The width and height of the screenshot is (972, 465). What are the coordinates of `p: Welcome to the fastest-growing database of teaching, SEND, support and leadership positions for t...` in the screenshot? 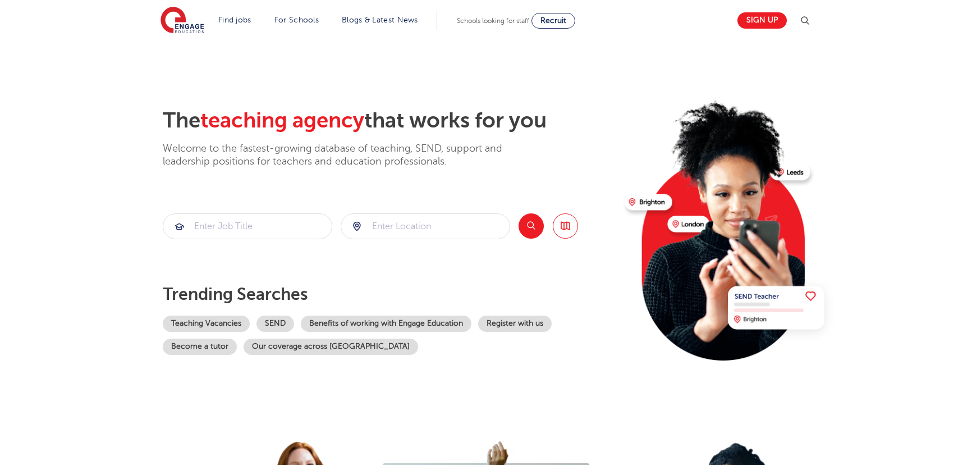 It's located at (348, 155).